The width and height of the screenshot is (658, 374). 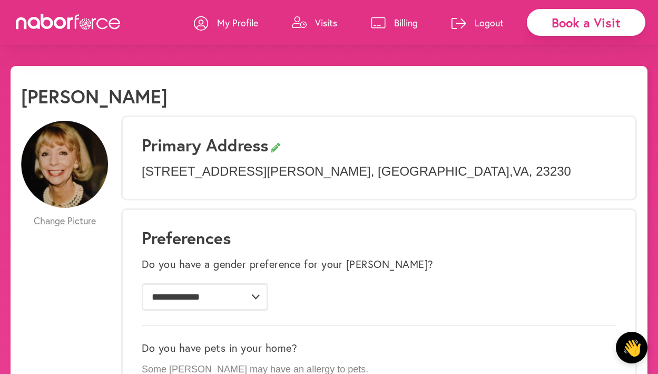 What do you see at coordinates (326, 23) in the screenshot?
I see `p: Visits` at bounding box center [326, 23].